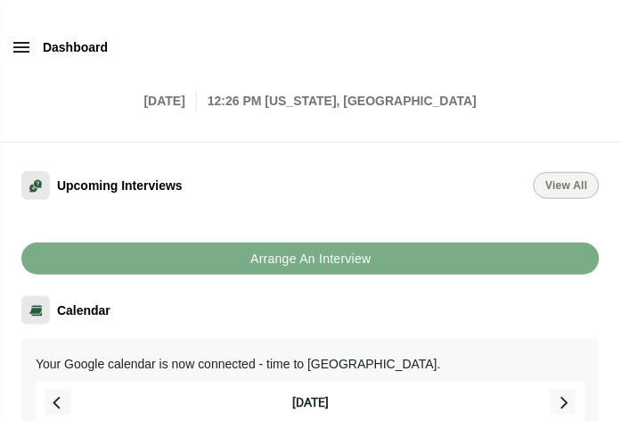 Image resolution: width=621 pixels, height=421 pixels. I want to click on span: Calendar, so click(84, 310).